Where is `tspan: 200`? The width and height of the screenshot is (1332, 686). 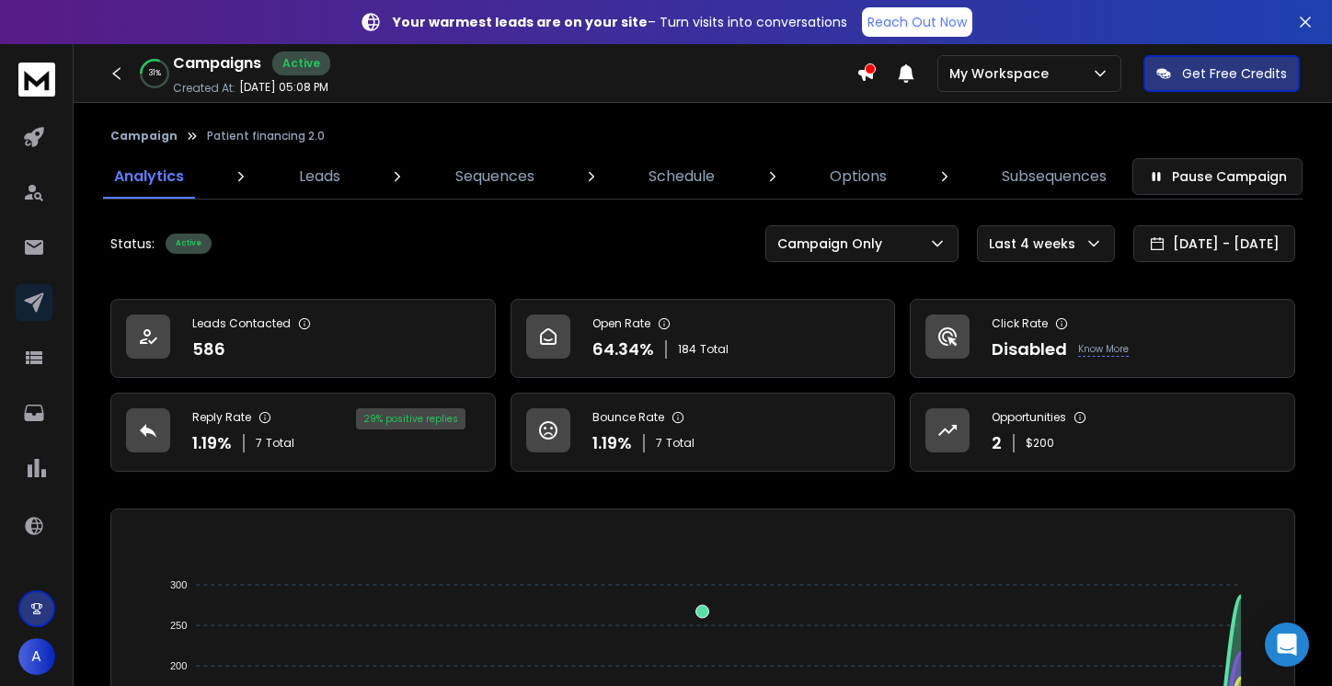 tspan: 200 is located at coordinates (179, 666).